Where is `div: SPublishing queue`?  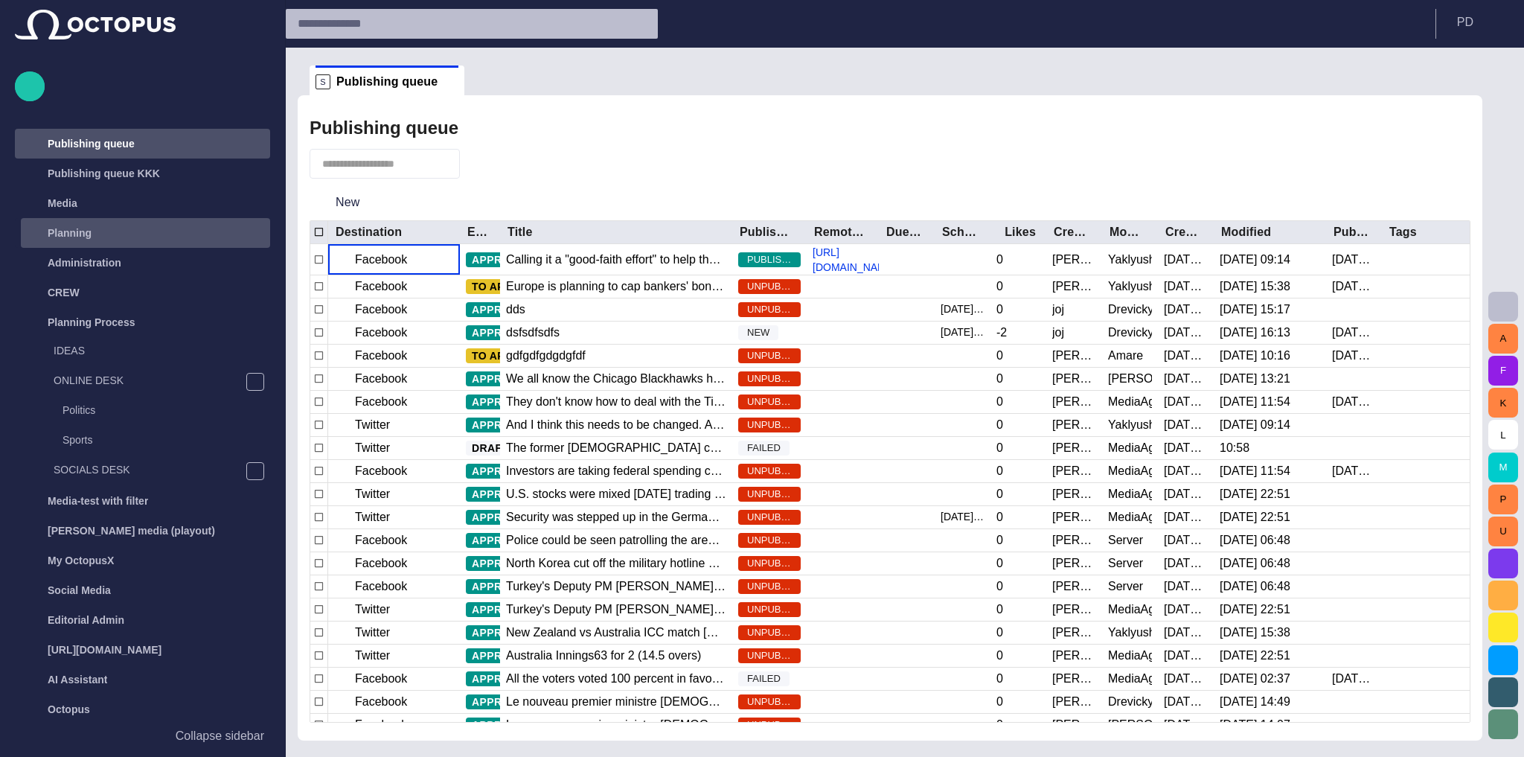 div: SPublishing queue is located at coordinates (387, 80).